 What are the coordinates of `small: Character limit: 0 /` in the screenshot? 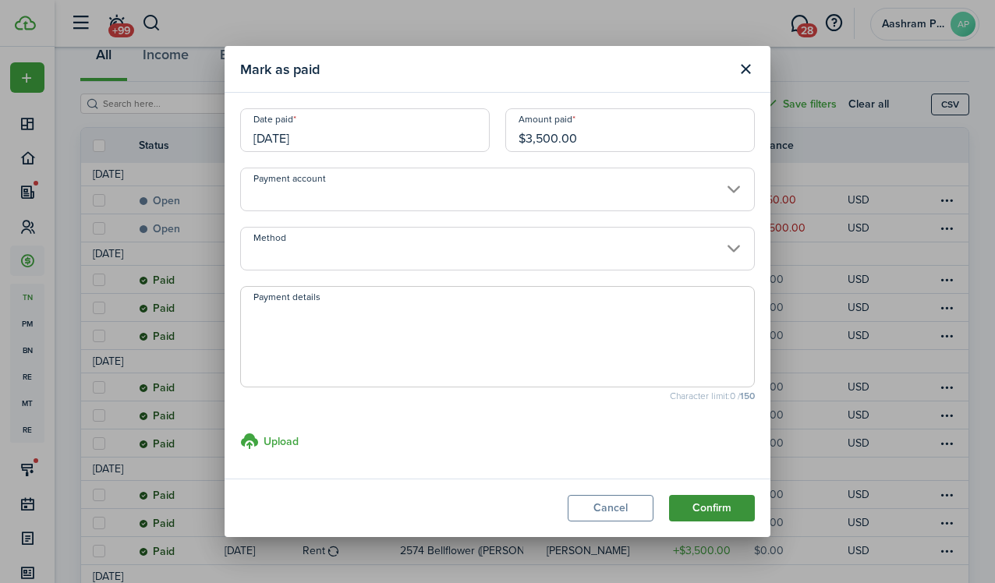 It's located at (497, 396).